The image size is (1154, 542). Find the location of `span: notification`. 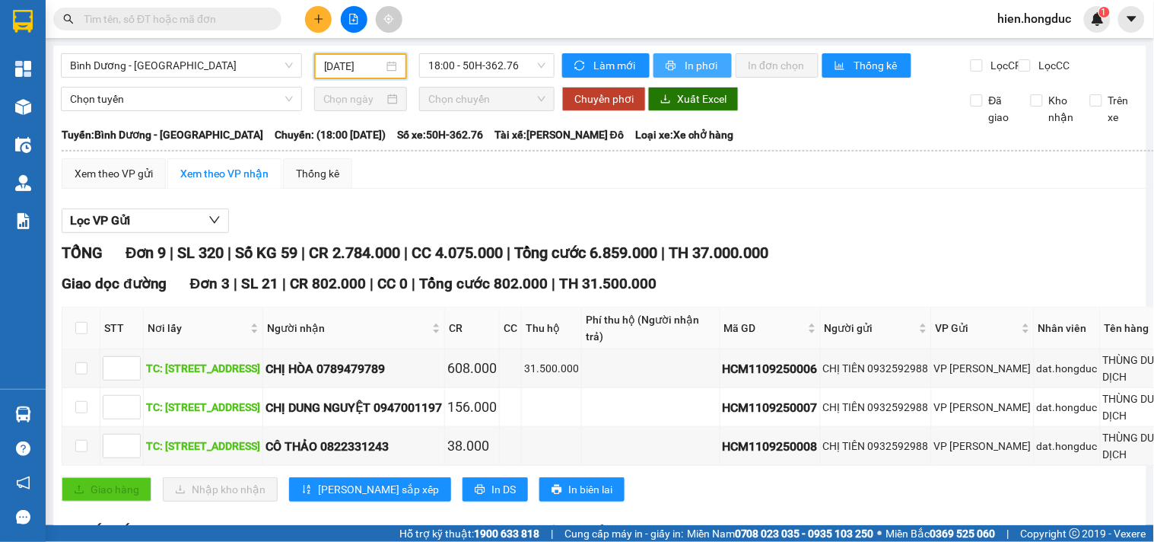

span: notification is located at coordinates (23, 482).